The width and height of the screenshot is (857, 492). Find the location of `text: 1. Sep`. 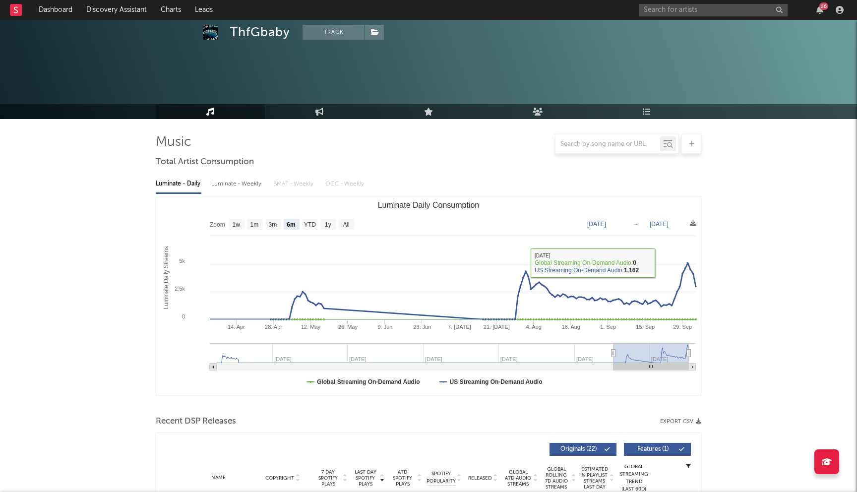

text: 1. Sep is located at coordinates (608, 327).